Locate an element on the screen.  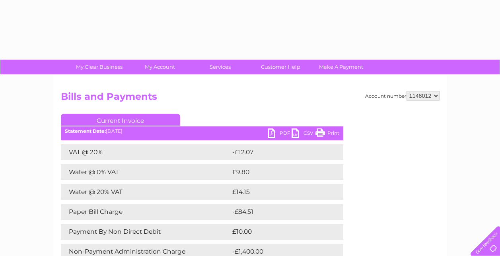
td: Water @ 20% VAT is located at coordinates (145, 192).